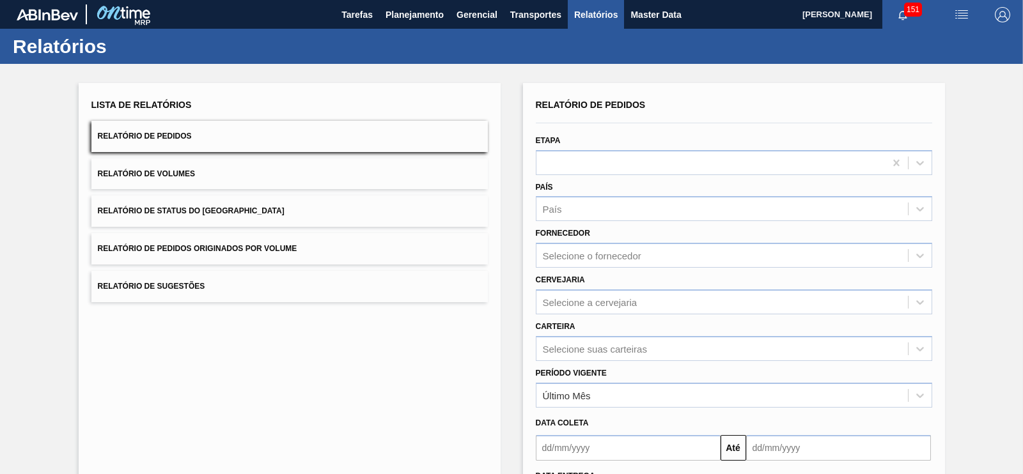  Describe the element at coordinates (556, 327) in the screenshot. I see `label: Carteira` at that location.